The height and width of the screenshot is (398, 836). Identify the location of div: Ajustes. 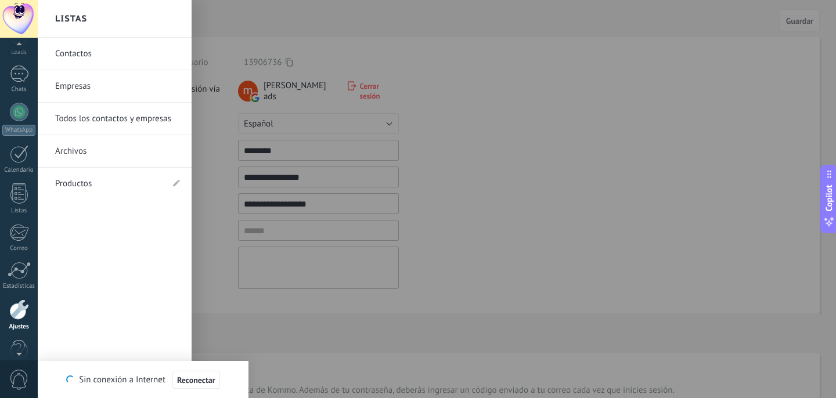
(19, 327).